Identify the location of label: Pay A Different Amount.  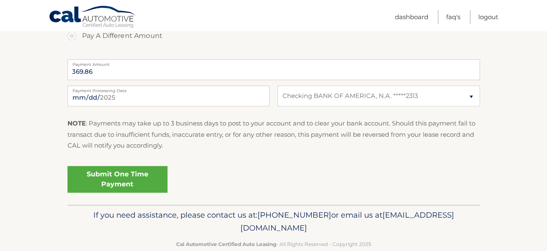
(274, 36).